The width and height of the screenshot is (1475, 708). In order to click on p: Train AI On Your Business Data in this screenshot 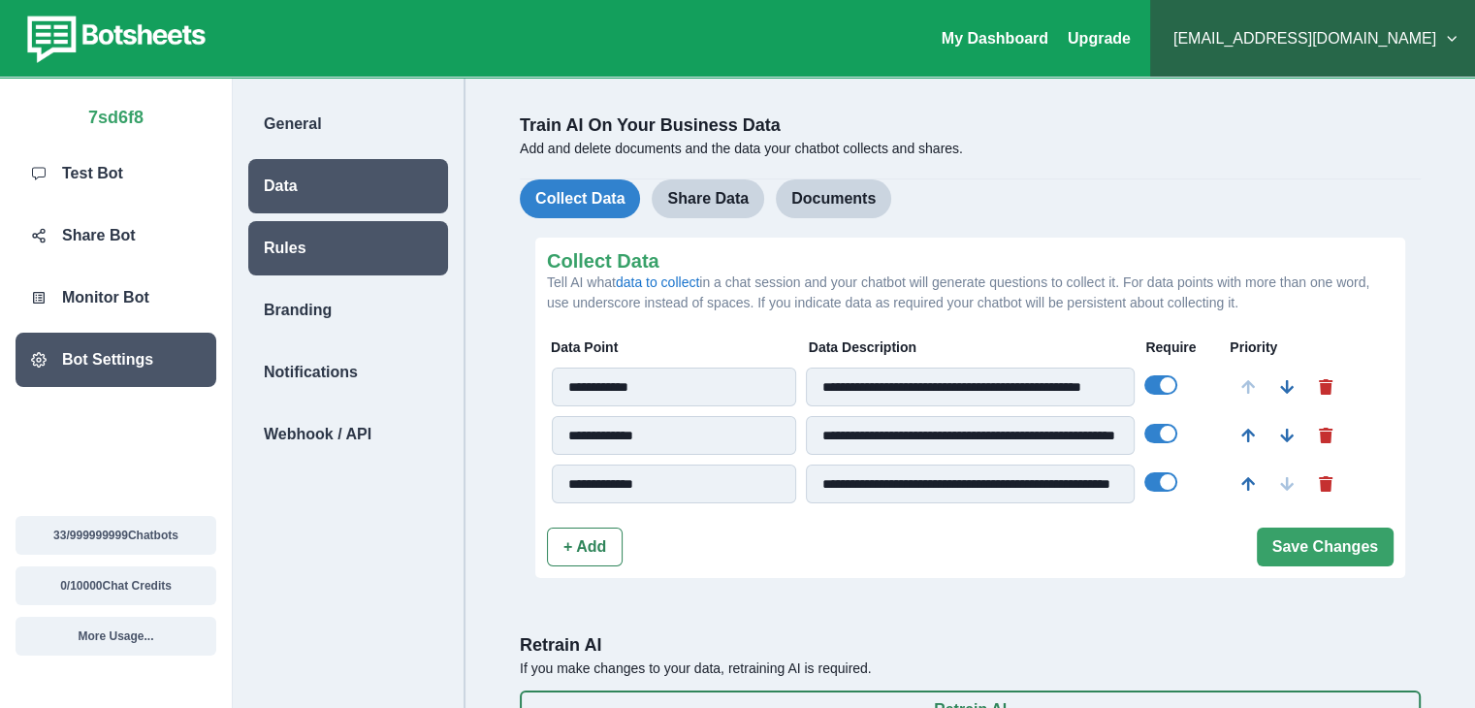, I will do `click(970, 125)`.